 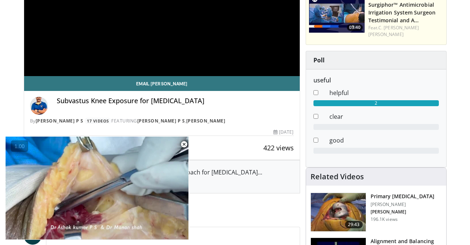 What do you see at coordinates (376, 103) in the screenshot?
I see `div: 2` at bounding box center [376, 103].